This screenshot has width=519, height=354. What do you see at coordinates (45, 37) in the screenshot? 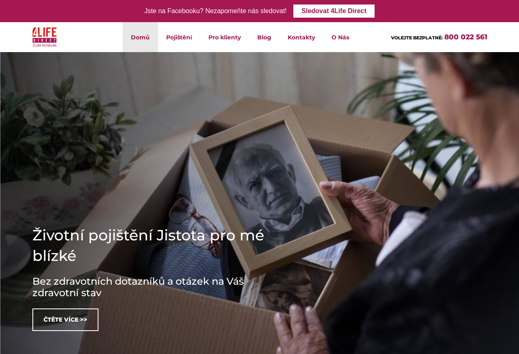
I see `img: 4Life Direct Česká republika logo` at bounding box center [45, 37].